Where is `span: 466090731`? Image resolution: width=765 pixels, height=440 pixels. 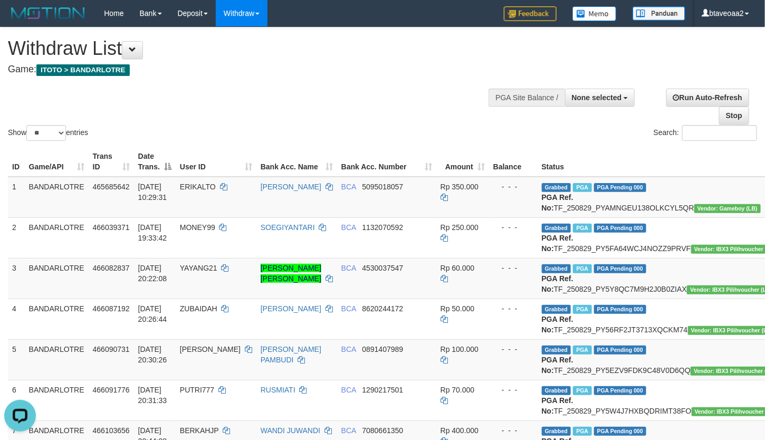
span: 466090731 is located at coordinates (111, 349).